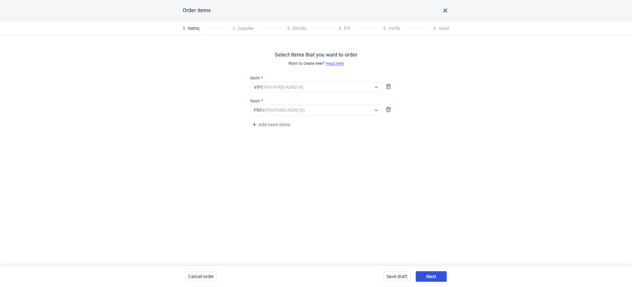 The height and width of the screenshot is (287, 632). What do you see at coordinates (397, 277) in the screenshot?
I see `button: Save draft` at bounding box center [397, 277].